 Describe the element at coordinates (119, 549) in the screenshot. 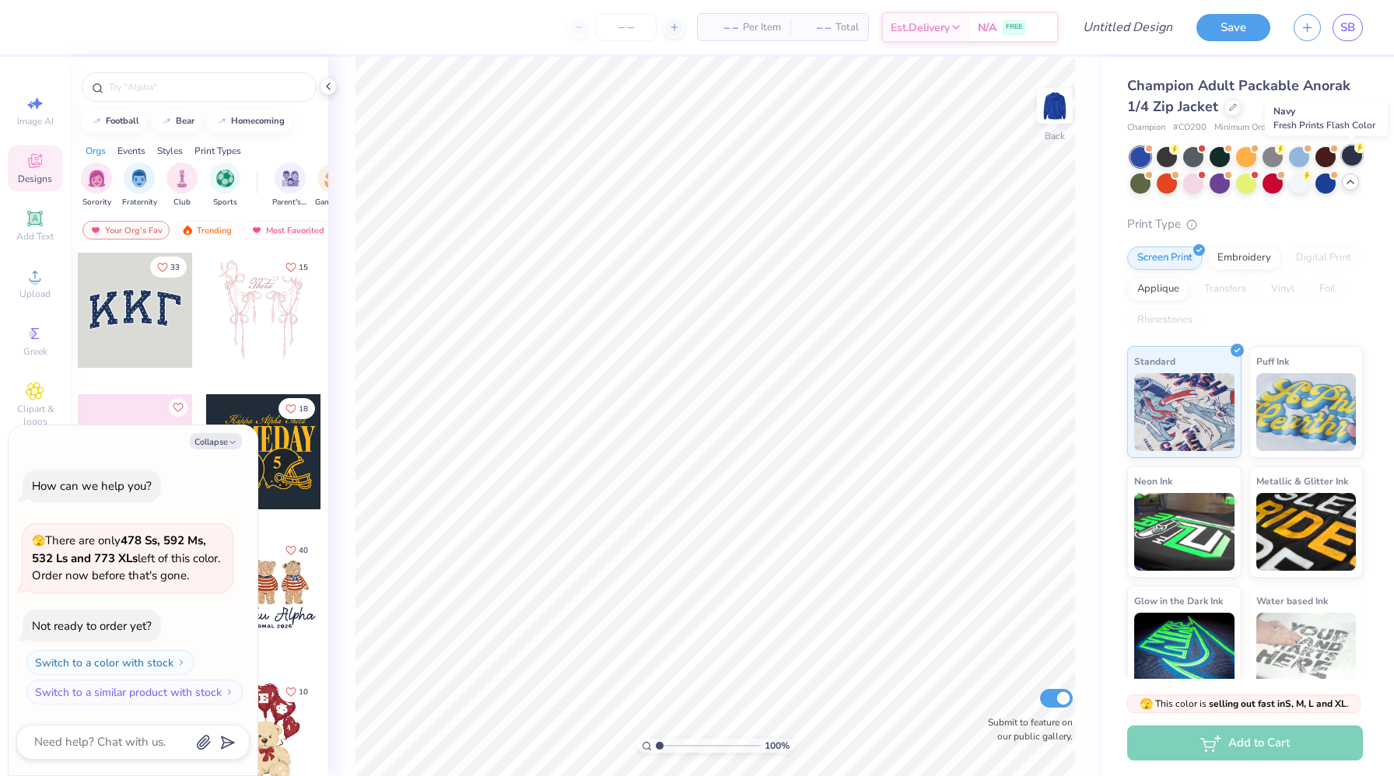

I see `strong: 478 Ss, 592 Ms, 532 Ls and 773 XLs` at that location.